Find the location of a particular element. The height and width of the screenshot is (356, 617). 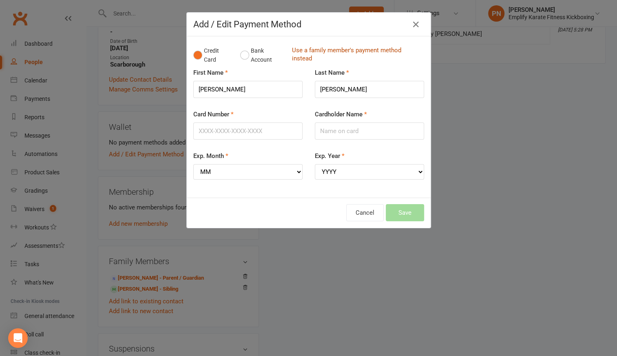

label: Last Name is located at coordinates (332, 73).